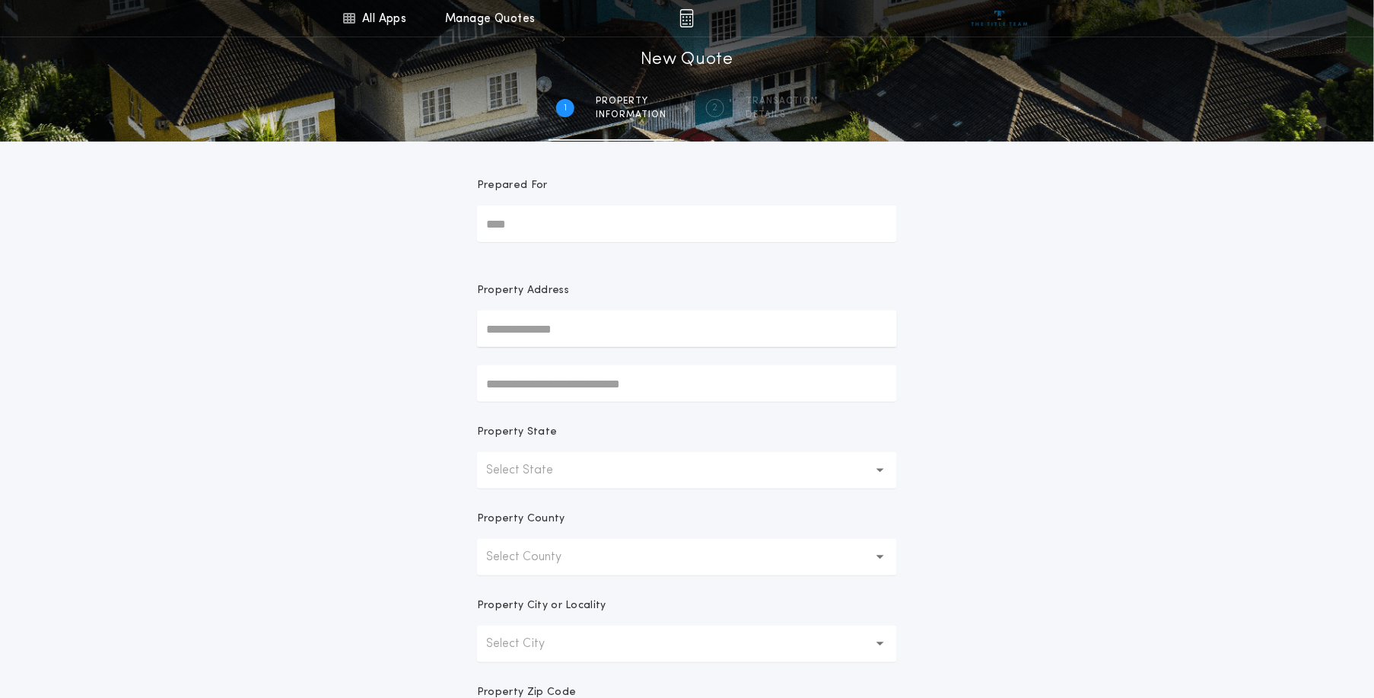  I want to click on h2: 1, so click(565, 108).